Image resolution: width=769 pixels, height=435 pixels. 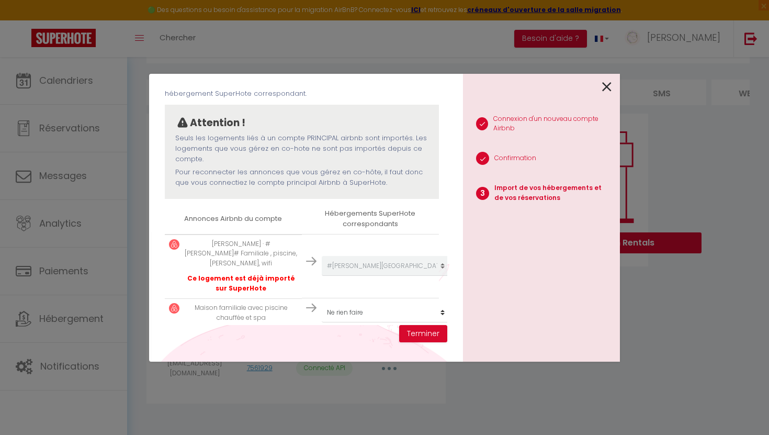 I want to click on p: Ce logement est déjà importé sur SuperHote, so click(x=241, y=284).